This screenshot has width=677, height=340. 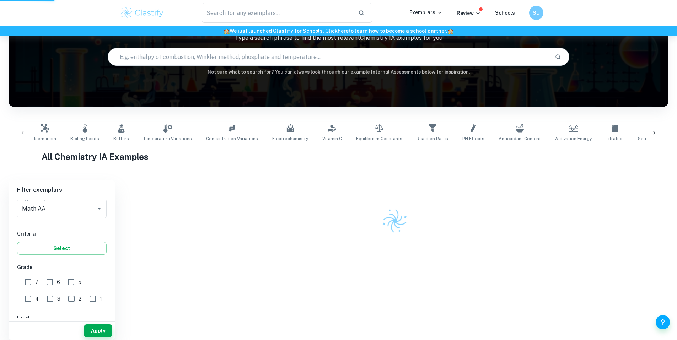 What do you see at coordinates (379, 139) in the screenshot?
I see `span: Equilibrium Constants` at bounding box center [379, 139].